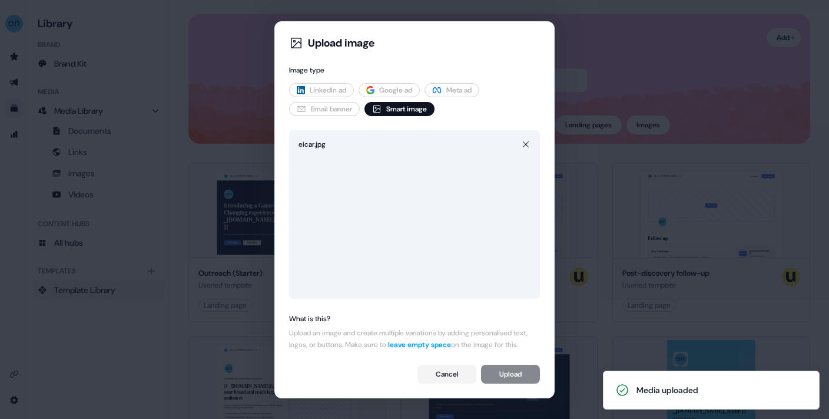  I want to click on div: Upload image, so click(341, 43).